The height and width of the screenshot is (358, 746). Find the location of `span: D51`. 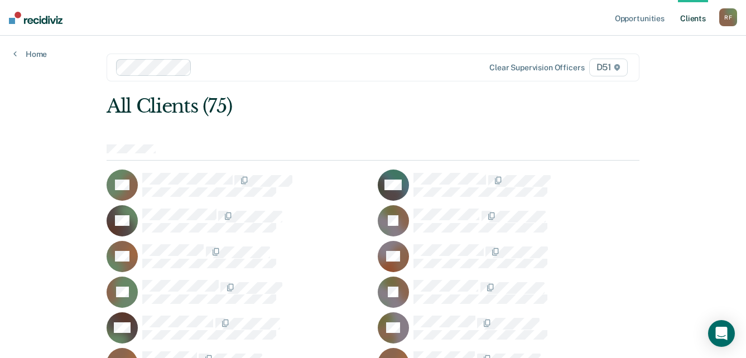

span: D51 is located at coordinates (608, 67).